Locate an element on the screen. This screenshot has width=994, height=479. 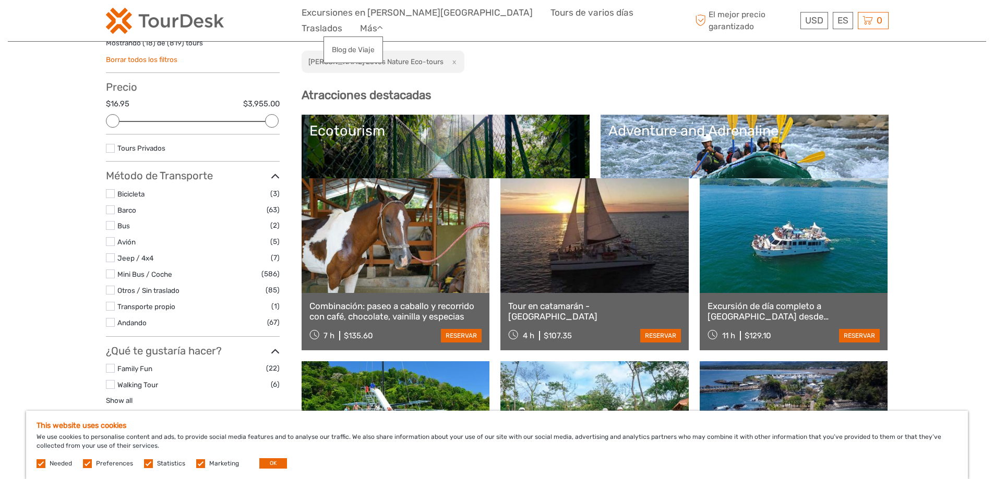
a: Adventure and Adrenaline is located at coordinates (745, 159).